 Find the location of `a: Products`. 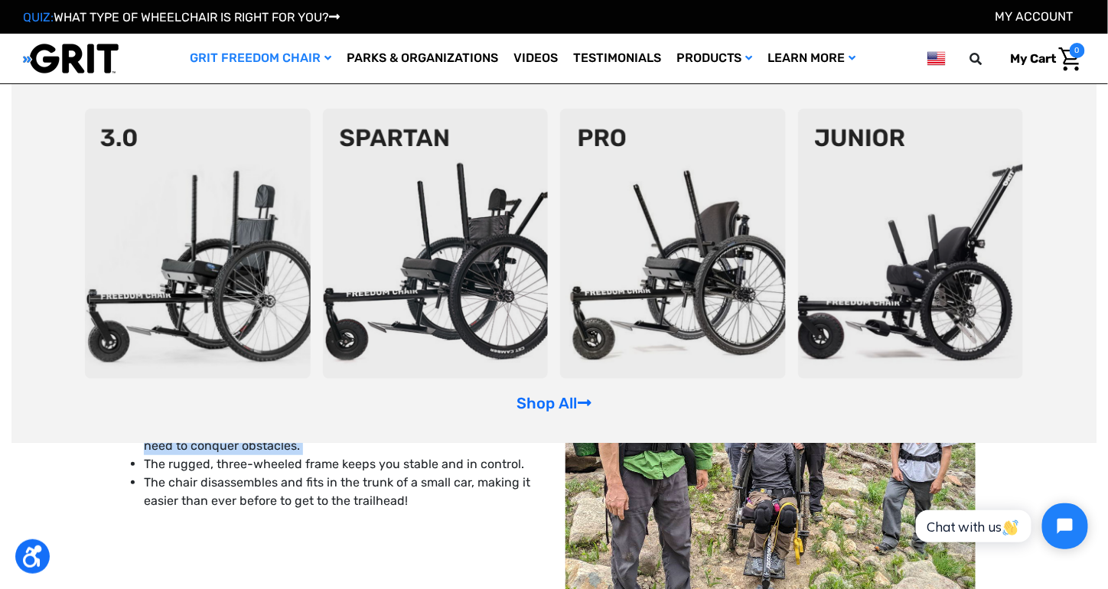

a: Products is located at coordinates (715, 58).